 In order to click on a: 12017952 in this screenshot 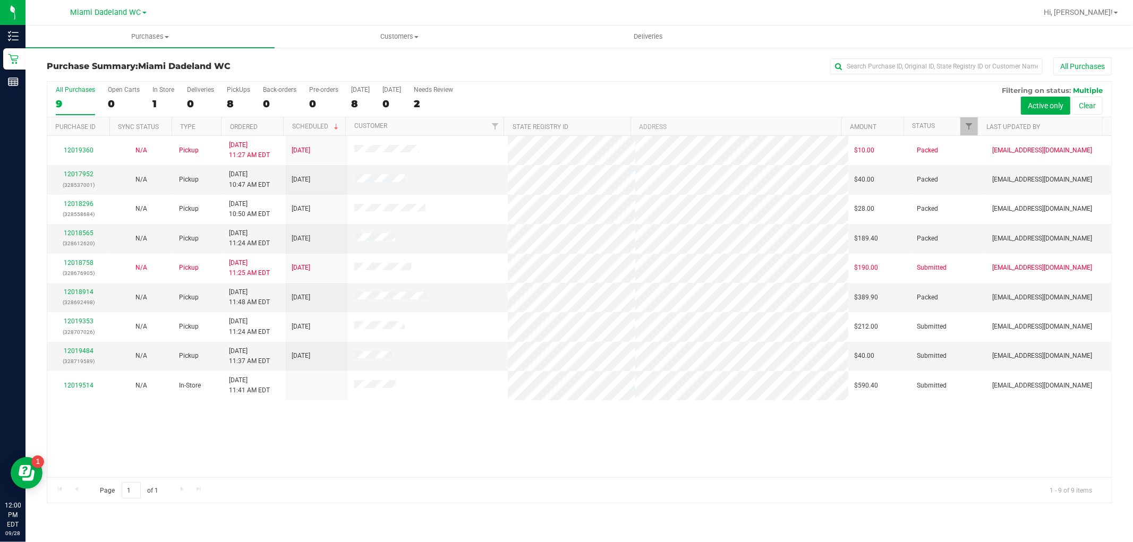, I will do `click(79, 174)`.